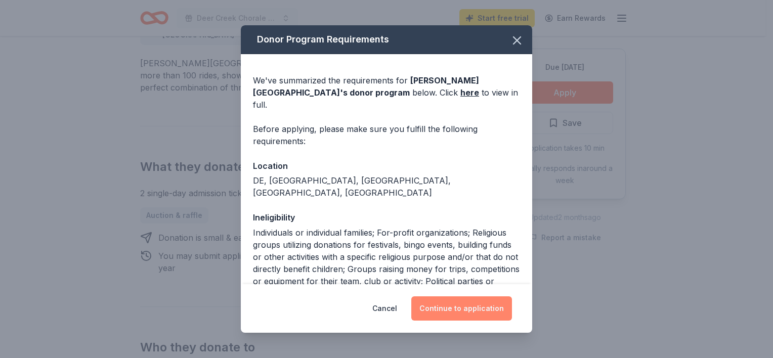 The width and height of the screenshot is (773, 358). What do you see at coordinates (387, 135) in the screenshot?
I see `div: Before applying, please make sure you fulfill the following requirements:` at bounding box center [387, 135].